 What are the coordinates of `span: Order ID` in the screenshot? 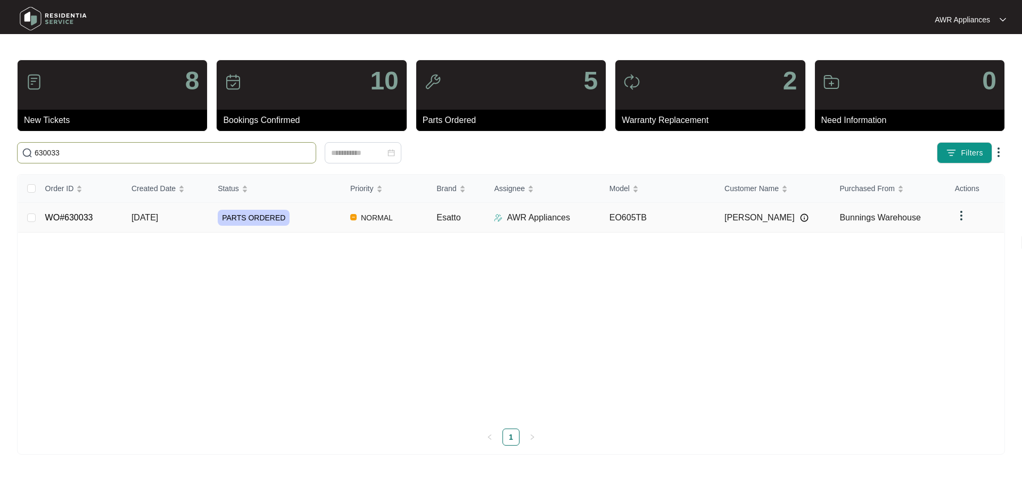 It's located at (60, 189).